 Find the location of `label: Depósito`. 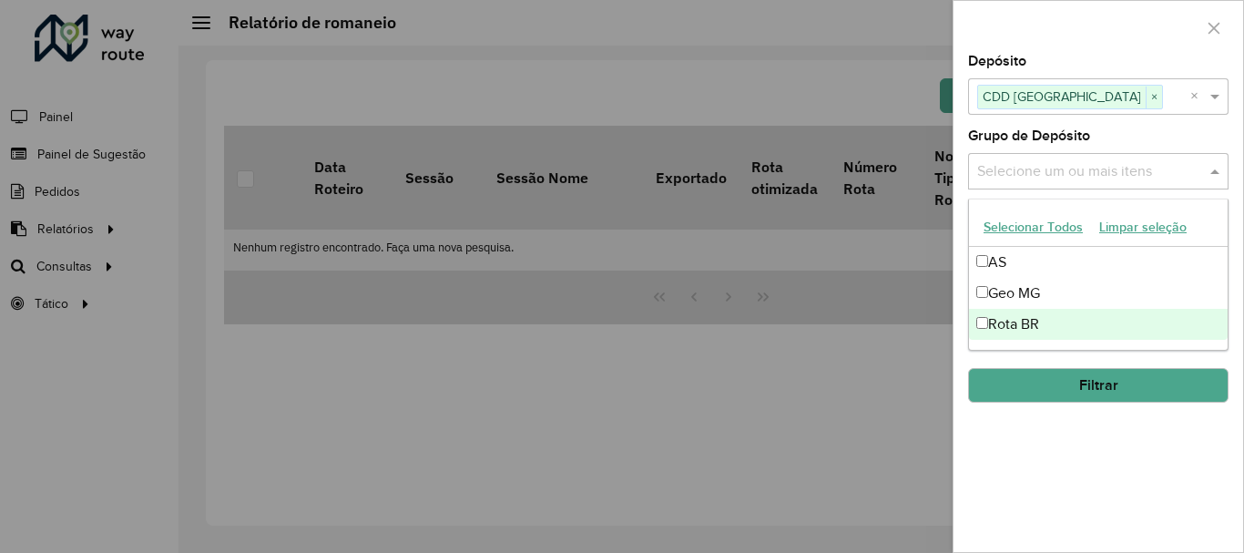

label: Depósito is located at coordinates (997, 61).